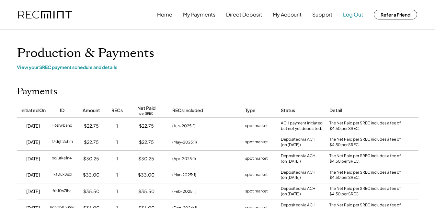  I want to click on img: recmint-logotype%403x.png, so click(45, 15).